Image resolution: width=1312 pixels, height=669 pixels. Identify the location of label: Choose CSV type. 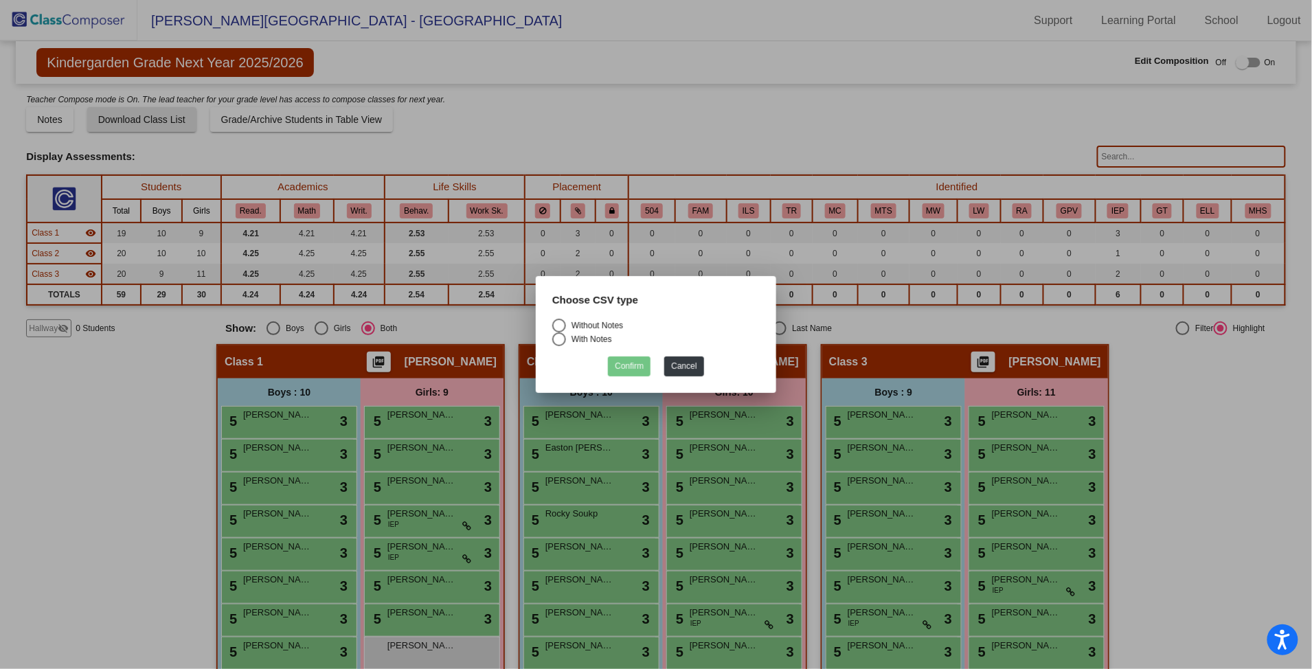
(595, 300).